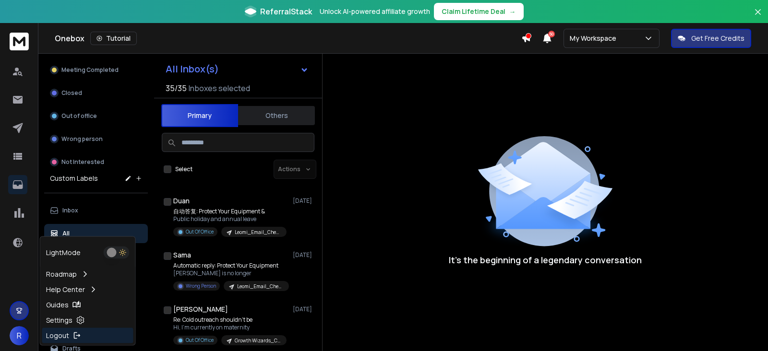 This screenshot has height=351, width=768. I want to click on button: Get Free Credits, so click(711, 38).